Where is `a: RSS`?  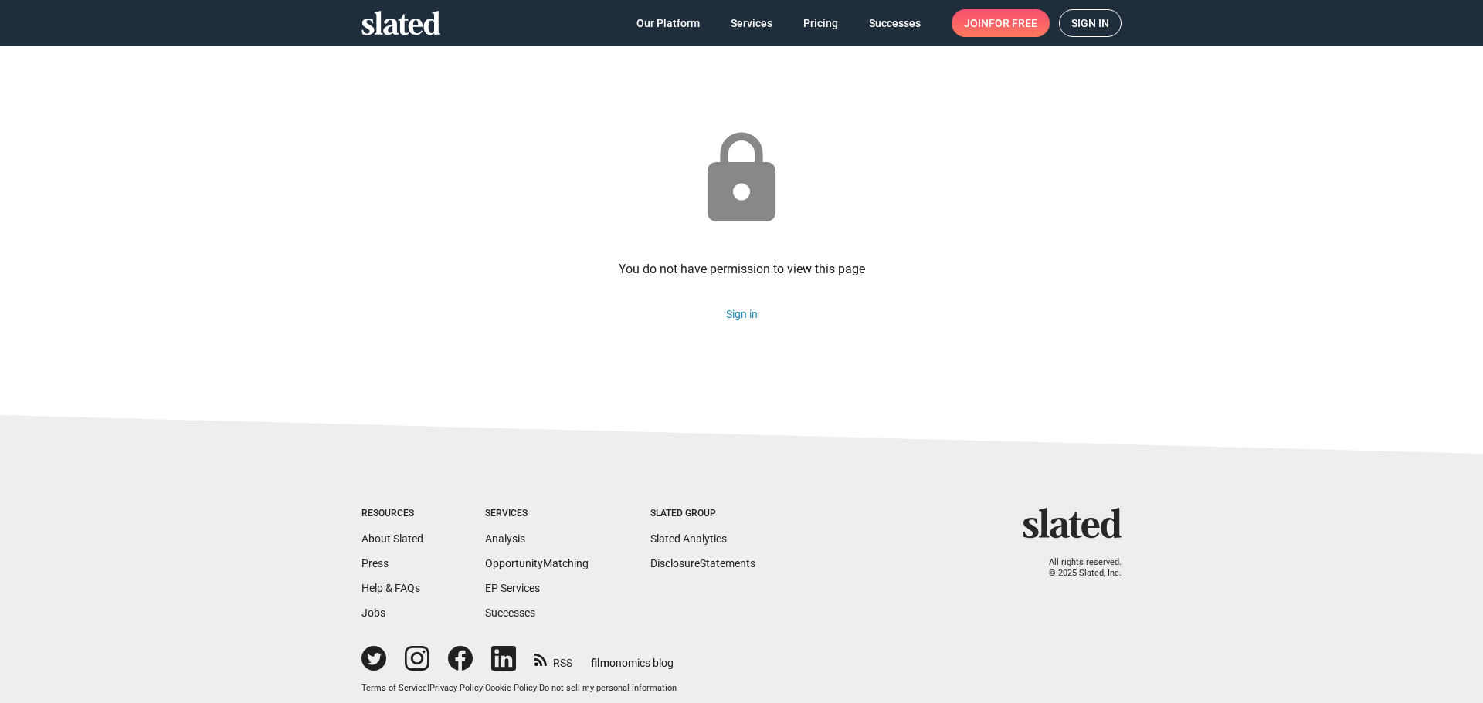
a: RSS is located at coordinates (553, 659).